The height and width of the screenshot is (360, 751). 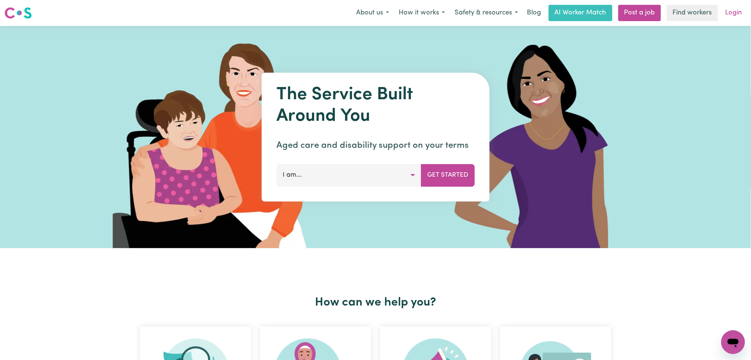 What do you see at coordinates (534, 13) in the screenshot?
I see `a: Blog` at bounding box center [534, 13].